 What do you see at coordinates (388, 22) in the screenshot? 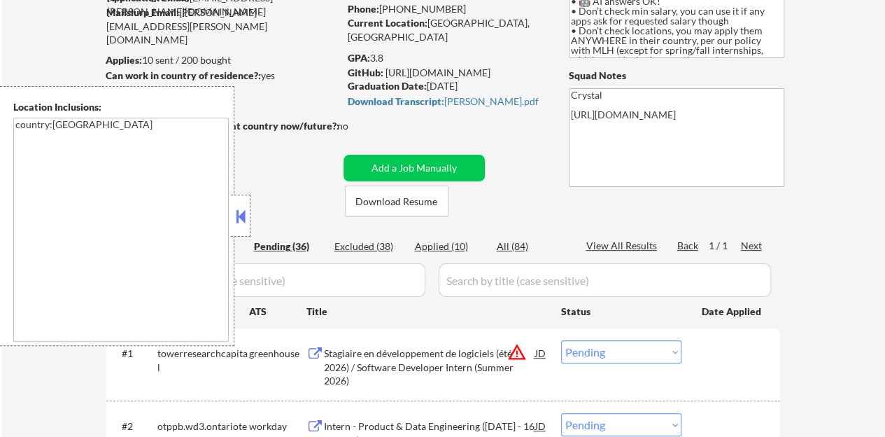
I see `strong: Current Location:` at bounding box center [388, 22].